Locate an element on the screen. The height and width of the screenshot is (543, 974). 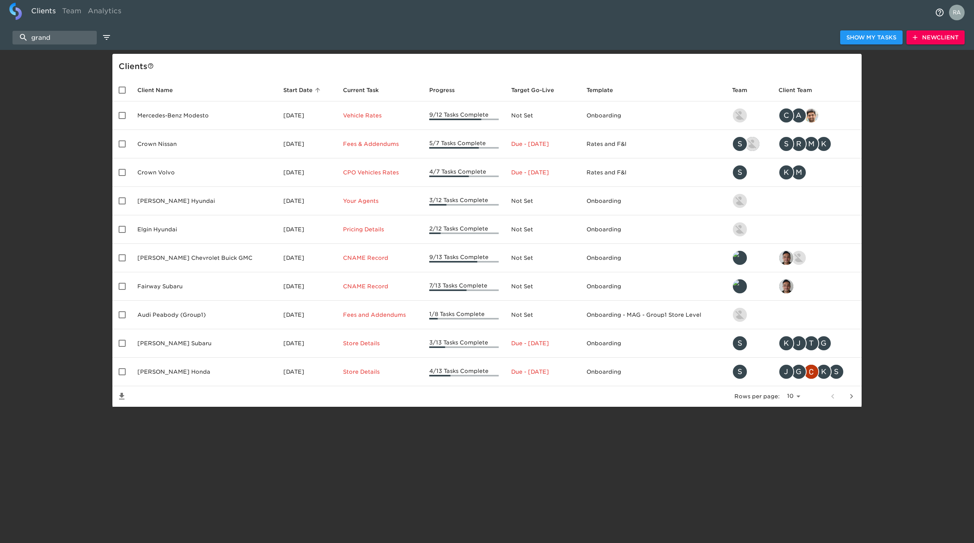
span: Target Go-Live is located at coordinates (538, 90).